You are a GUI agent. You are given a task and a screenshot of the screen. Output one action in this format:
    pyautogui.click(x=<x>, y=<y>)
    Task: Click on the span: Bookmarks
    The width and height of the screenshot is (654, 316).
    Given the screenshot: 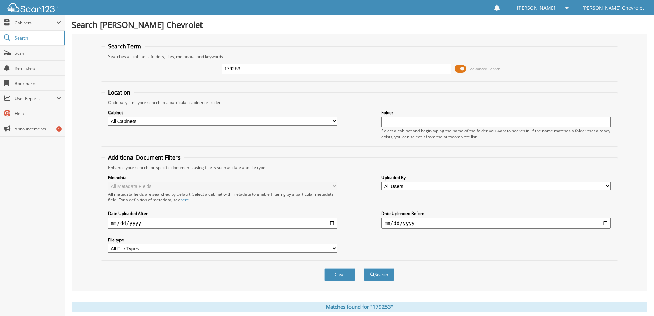 What is the action you would take?
    pyautogui.click(x=38, y=83)
    